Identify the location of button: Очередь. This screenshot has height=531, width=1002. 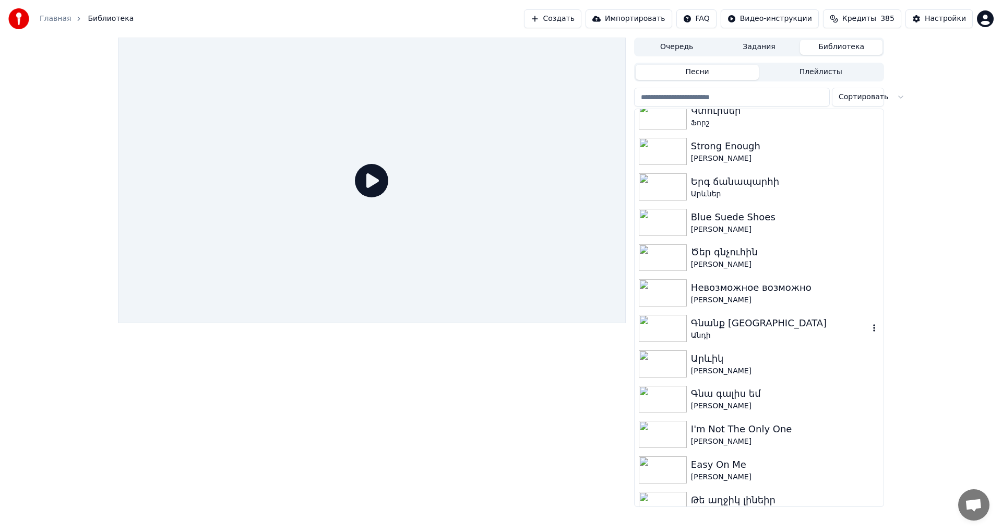
(677, 47).